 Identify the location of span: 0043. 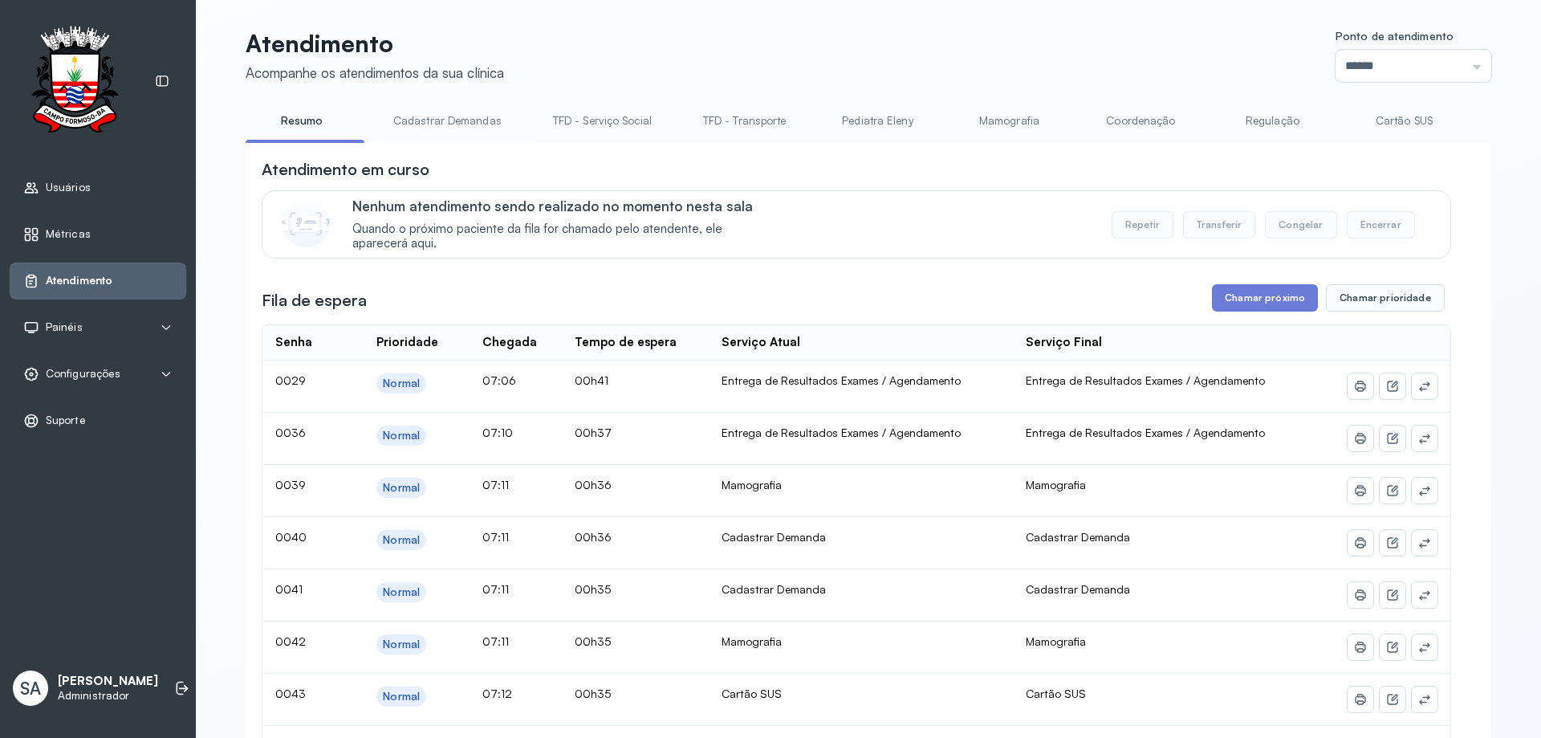
(291, 693).